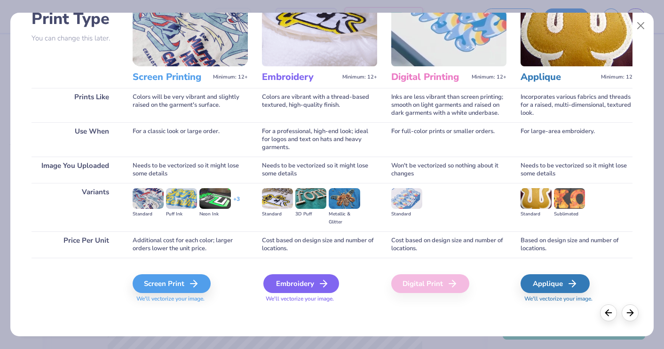  Describe the element at coordinates (311, 198) in the screenshot. I see `img: 3D Puff` at that location.